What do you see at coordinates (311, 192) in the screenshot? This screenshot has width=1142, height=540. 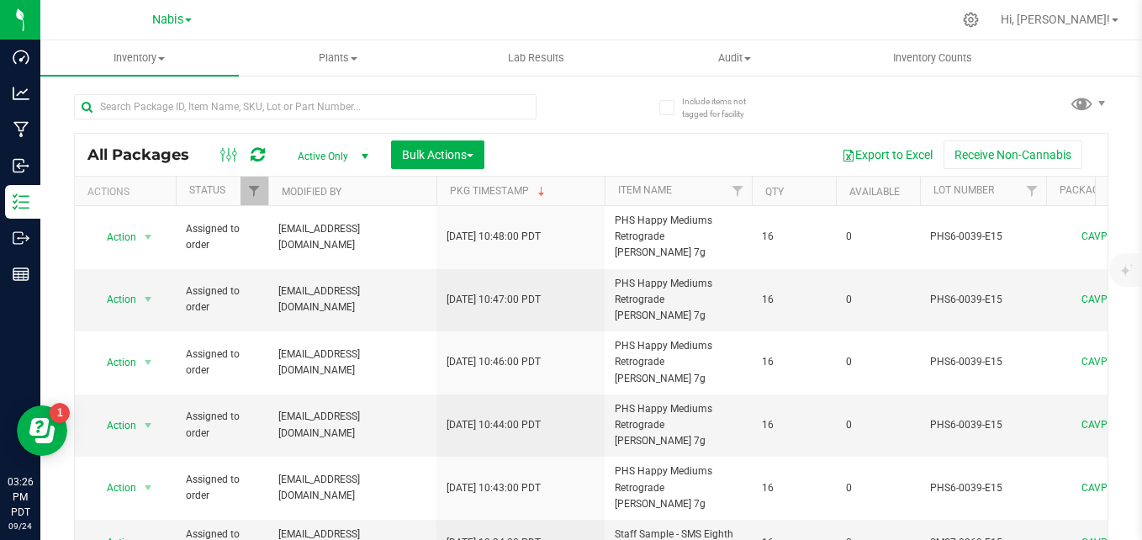 I see `a: Modified By` at bounding box center [311, 192].